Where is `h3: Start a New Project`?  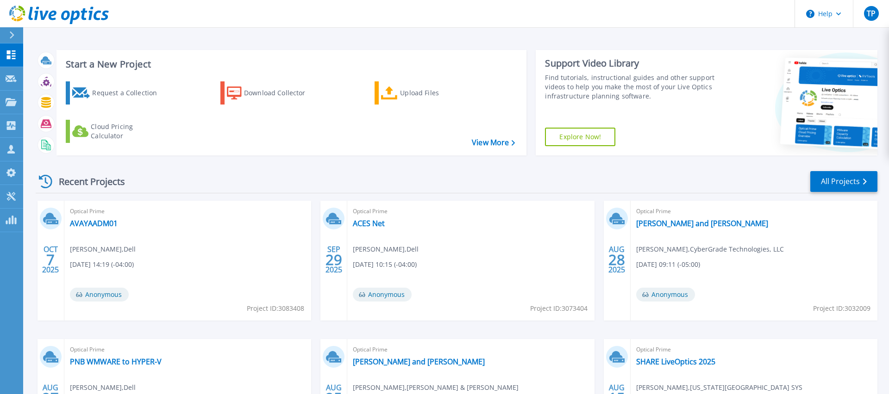 h3: Start a New Project is located at coordinates (290, 64).